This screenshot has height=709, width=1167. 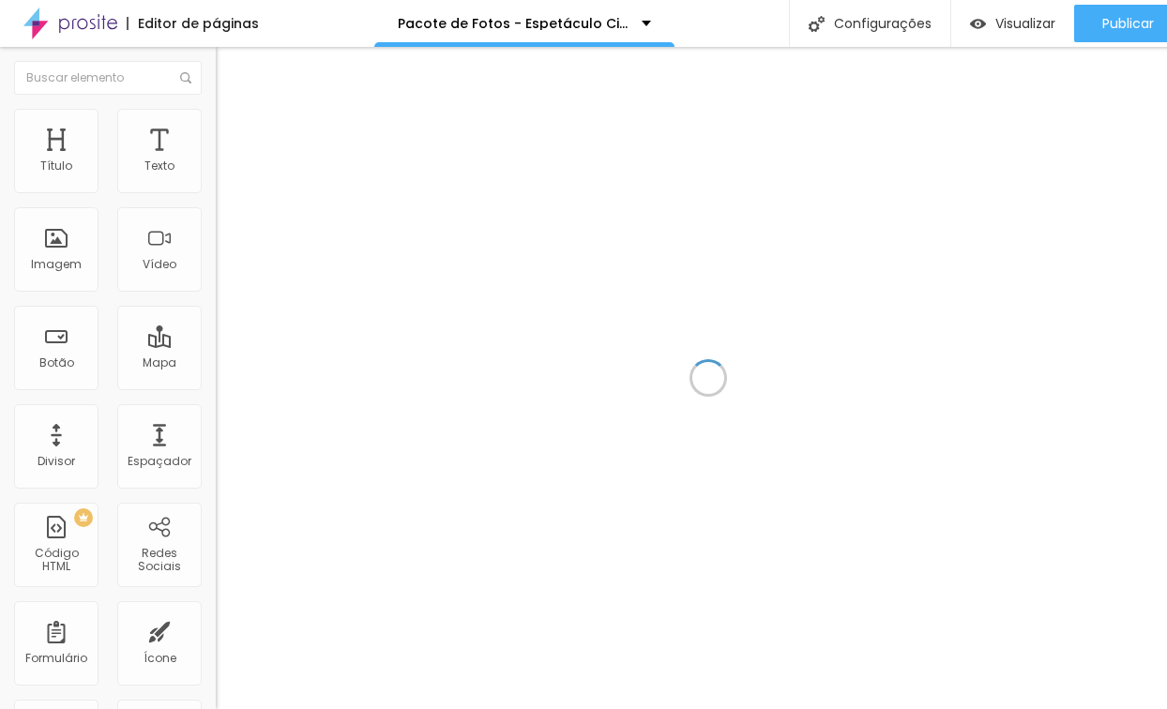 What do you see at coordinates (55, 560) in the screenshot?
I see `div: Código HTML` at bounding box center [55, 560].